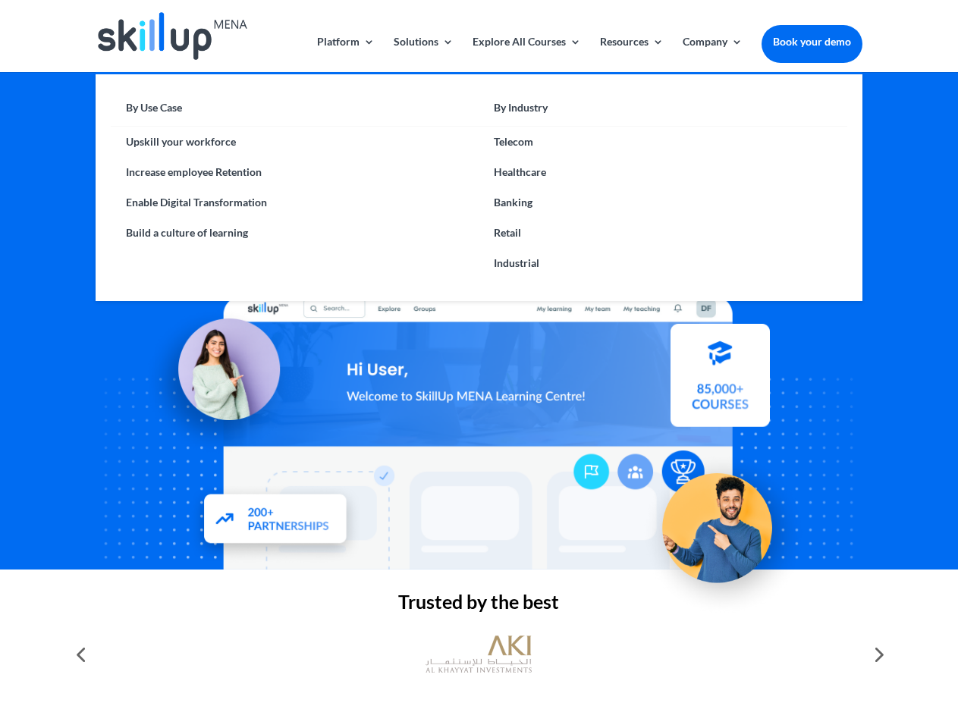 This screenshot has height=728, width=958. What do you see at coordinates (276, 520) in the screenshot?
I see `img: Partners - SkillUp Mena` at bounding box center [276, 520].